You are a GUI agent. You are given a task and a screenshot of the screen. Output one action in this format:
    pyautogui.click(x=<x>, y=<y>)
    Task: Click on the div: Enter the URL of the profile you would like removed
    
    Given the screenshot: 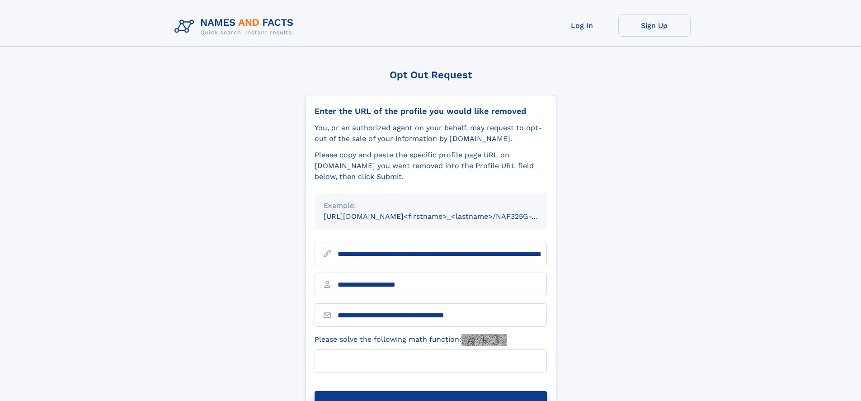 What is the action you would take?
    pyautogui.click(x=431, y=111)
    